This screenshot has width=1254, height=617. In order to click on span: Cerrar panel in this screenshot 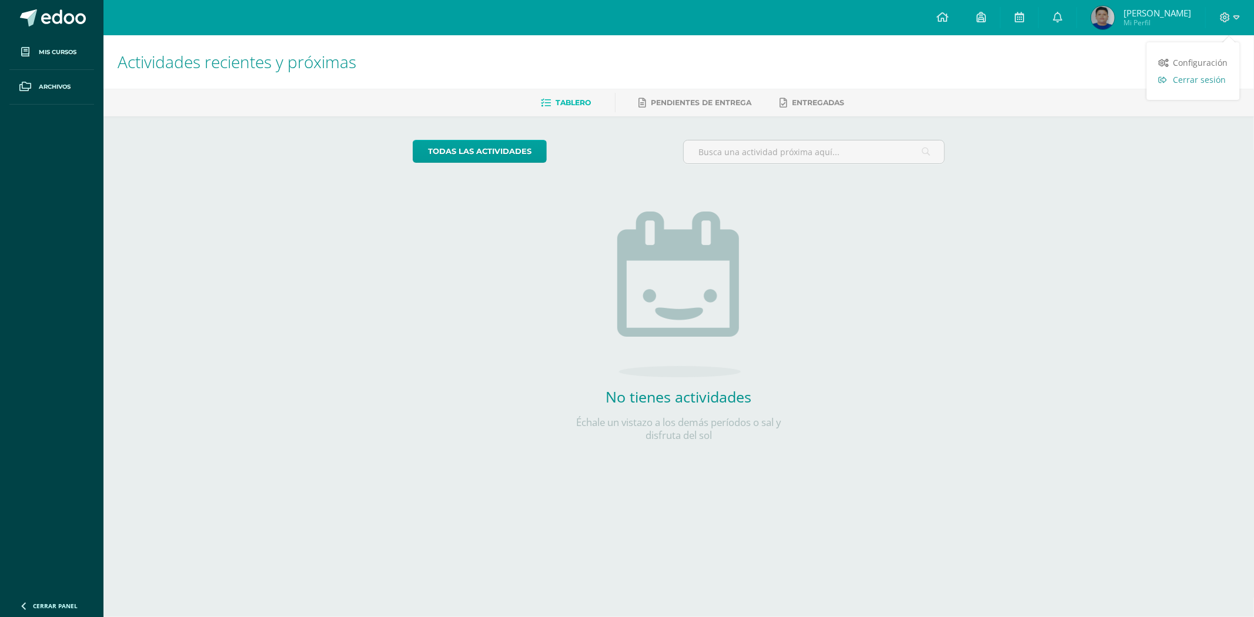, I will do `click(55, 606)`.